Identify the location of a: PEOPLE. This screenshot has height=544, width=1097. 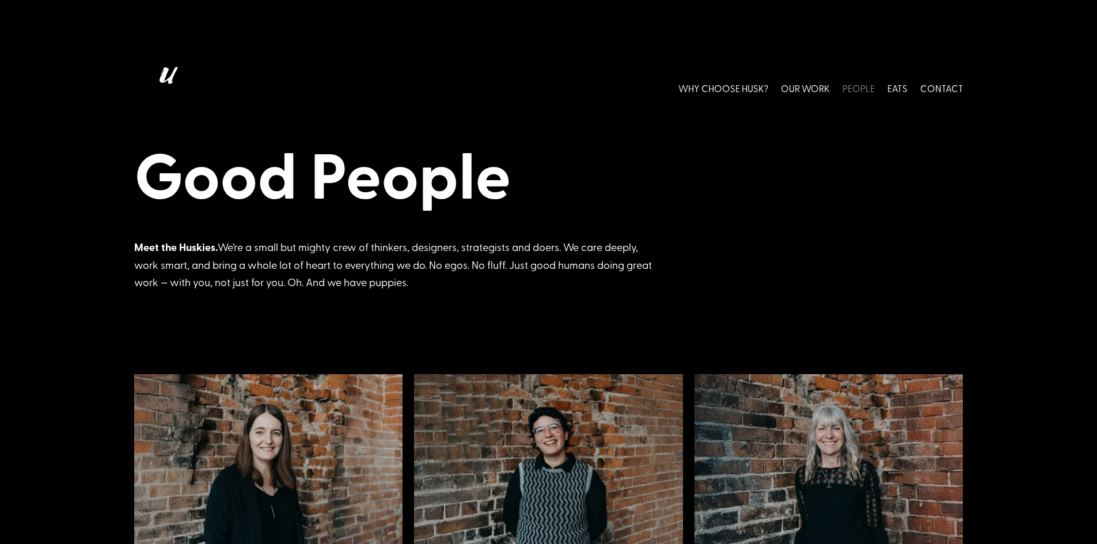
(859, 88).